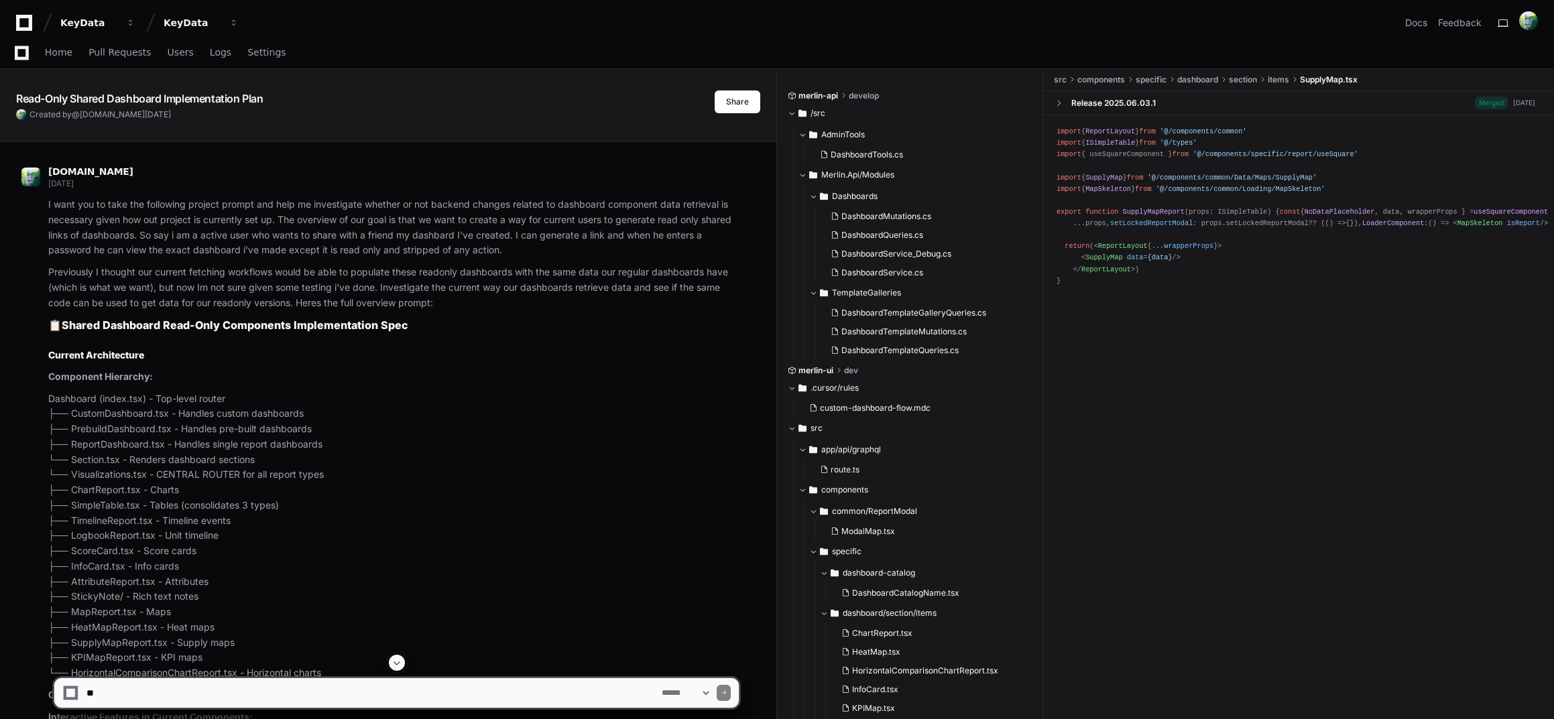  Describe the element at coordinates (139, 99) in the screenshot. I see `app-text-character-animate: Read-Only Shared Dashboard Implementation Plan` at that location.